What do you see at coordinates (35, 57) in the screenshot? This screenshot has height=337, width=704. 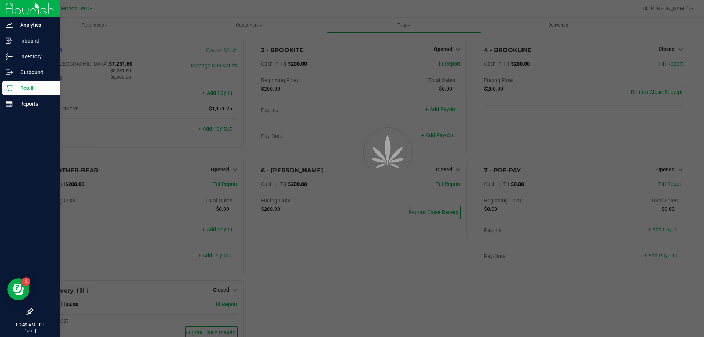 I see `p: Inventory` at bounding box center [35, 57].